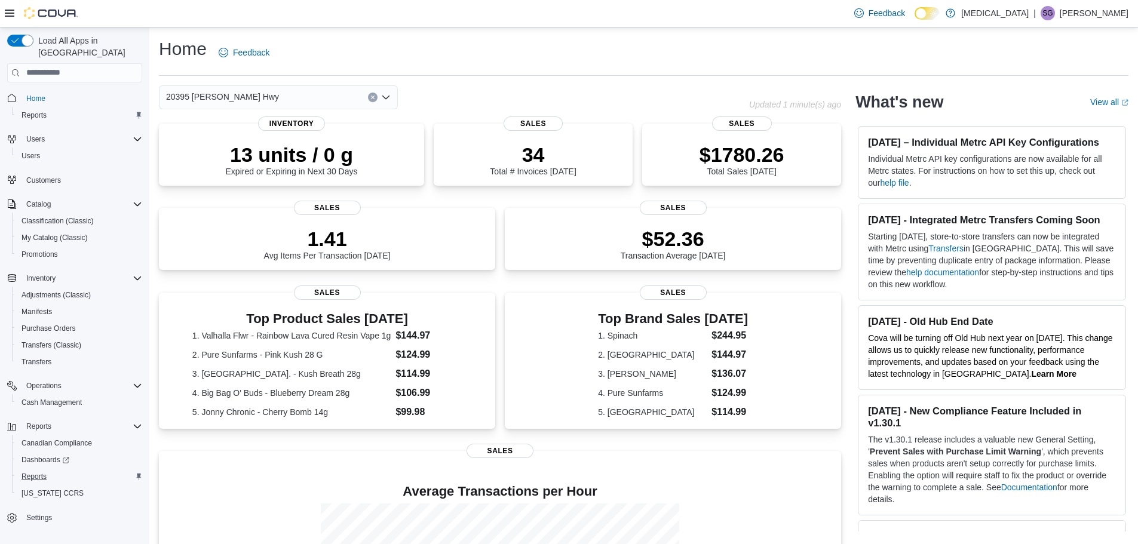 The width and height of the screenshot is (1138, 544). Describe the element at coordinates (292, 336) in the screenshot. I see `dt: 1. Valhalla Flwr - Rainbow Lava Cured Resin Vape 1g` at that location.